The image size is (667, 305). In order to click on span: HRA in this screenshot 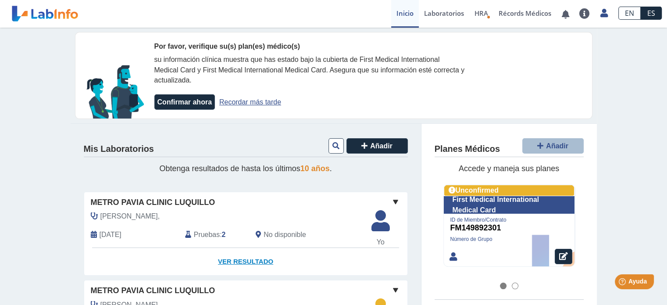, I will do `click(481, 13)`.